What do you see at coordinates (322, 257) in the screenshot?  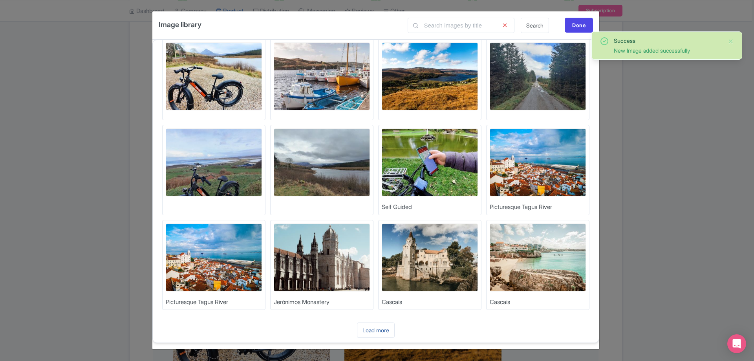 I see `img: Jer%C3%B3nimos_Monastery_iuhf9i.jpg` at bounding box center [322, 257].